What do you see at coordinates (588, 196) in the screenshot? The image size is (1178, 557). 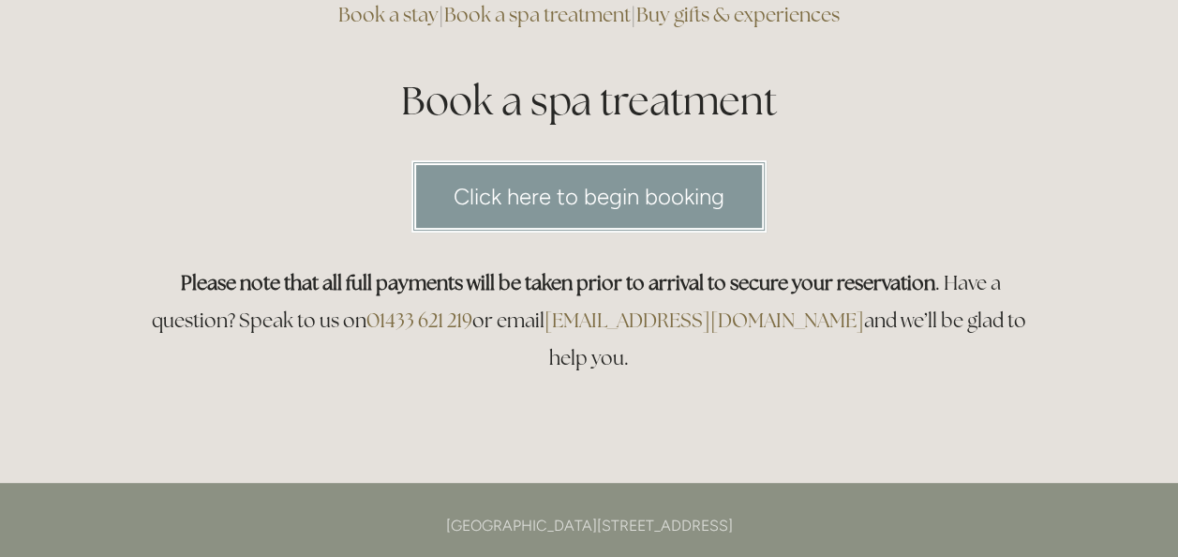 I see `a: Click here to begin booking` at bounding box center [588, 196].